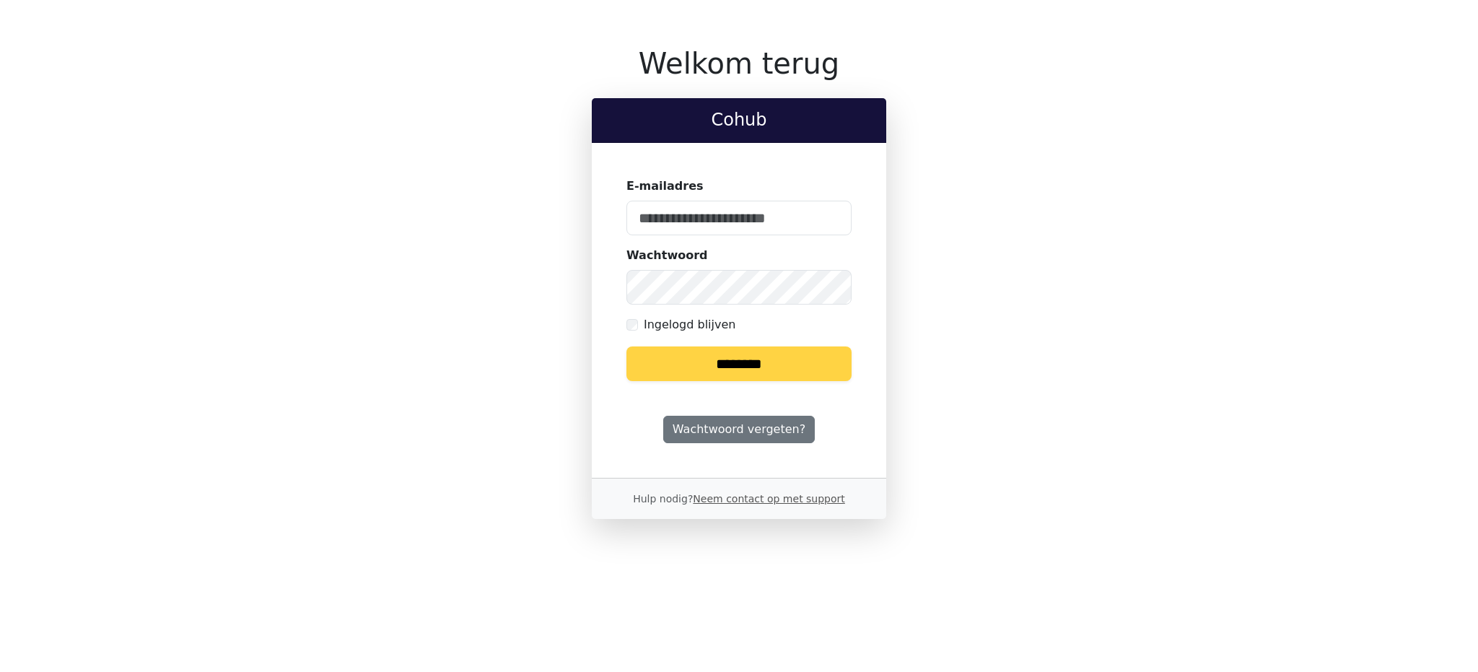 This screenshot has height=672, width=1478. What do you see at coordinates (665, 186) in the screenshot?
I see `label: E-mailadres` at bounding box center [665, 186].